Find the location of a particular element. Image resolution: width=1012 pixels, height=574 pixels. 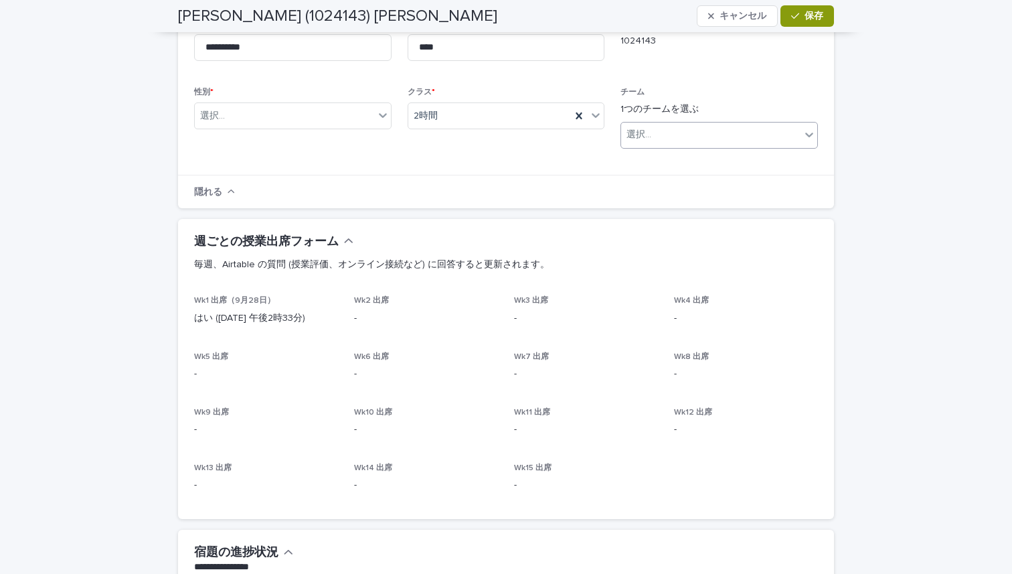

font: Wk5 出席 is located at coordinates (211, 357).